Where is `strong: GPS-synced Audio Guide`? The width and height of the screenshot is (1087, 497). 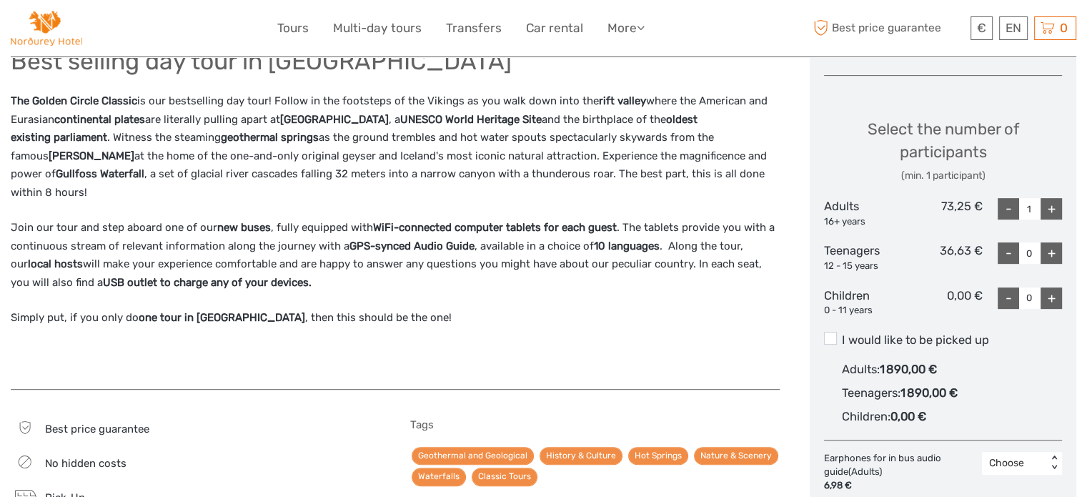
strong: GPS-synced Audio Guide is located at coordinates (412, 246).